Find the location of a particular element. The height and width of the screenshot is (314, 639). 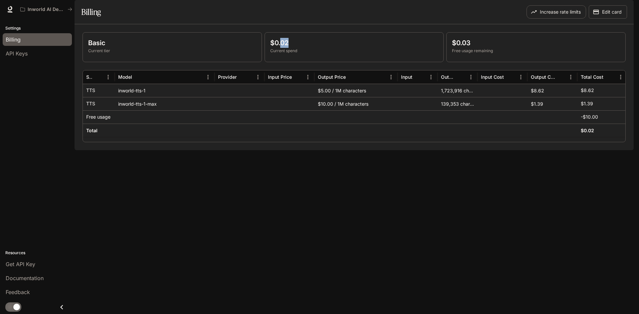

div: Input is located at coordinates (407, 77).